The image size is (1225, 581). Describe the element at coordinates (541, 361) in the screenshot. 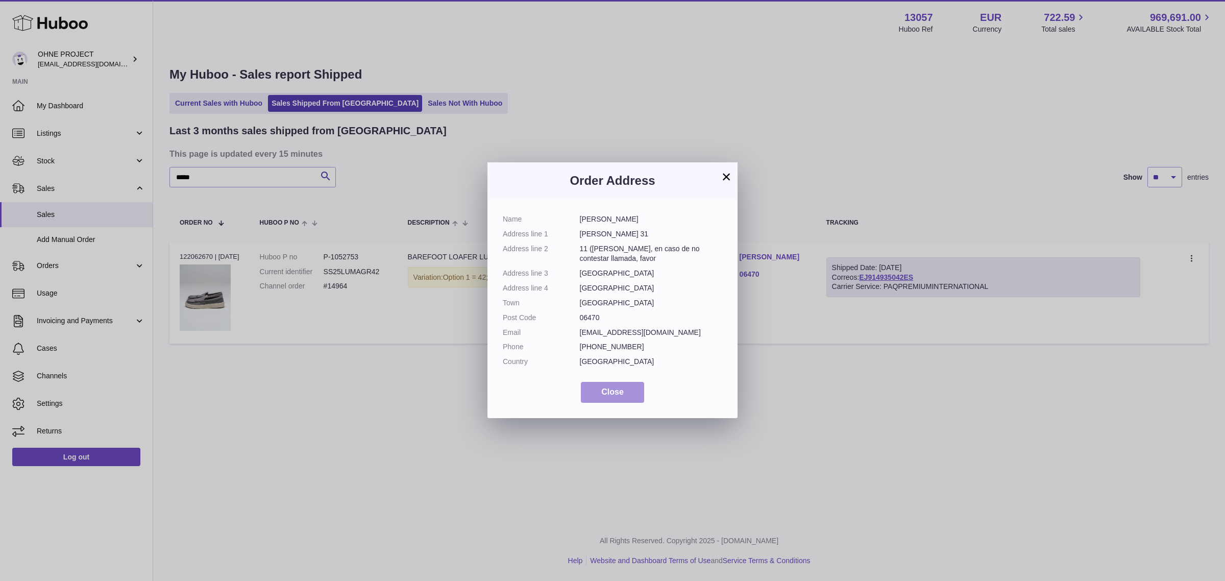

I see `dt: Country` at that location.